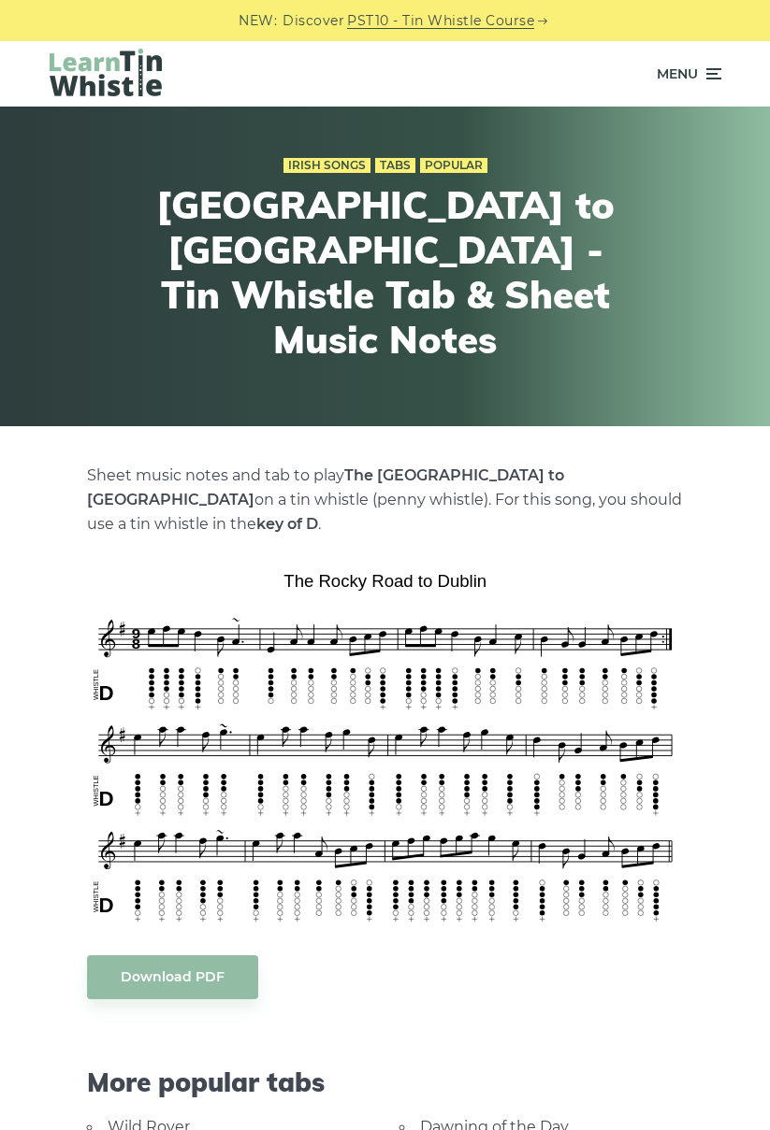 The width and height of the screenshot is (770, 1130). Describe the element at coordinates (172, 977) in the screenshot. I see `a: Download PDF` at that location.